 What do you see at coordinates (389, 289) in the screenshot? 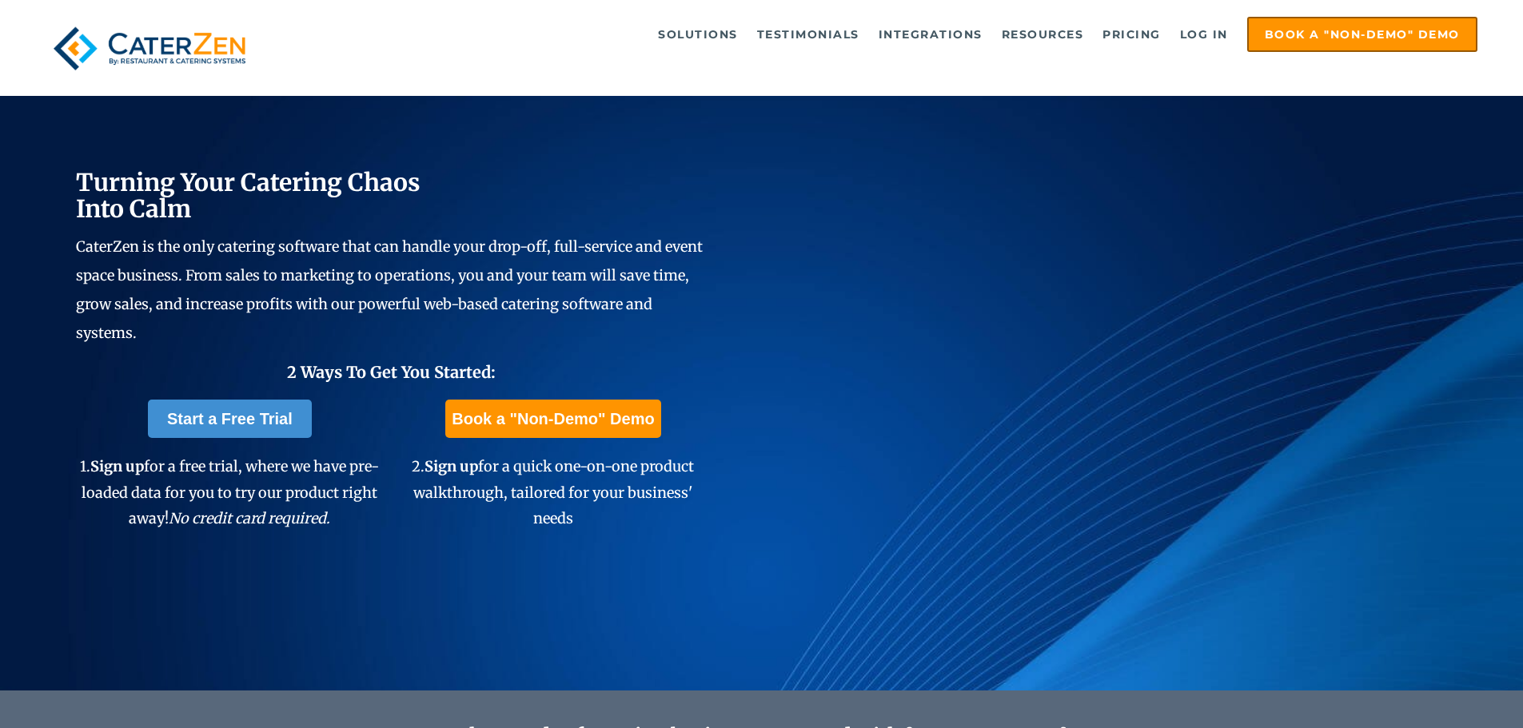
I see `span: CaterZen is the only catering software that can handle your drop-off, full-service and event spac...` at bounding box center [389, 289].